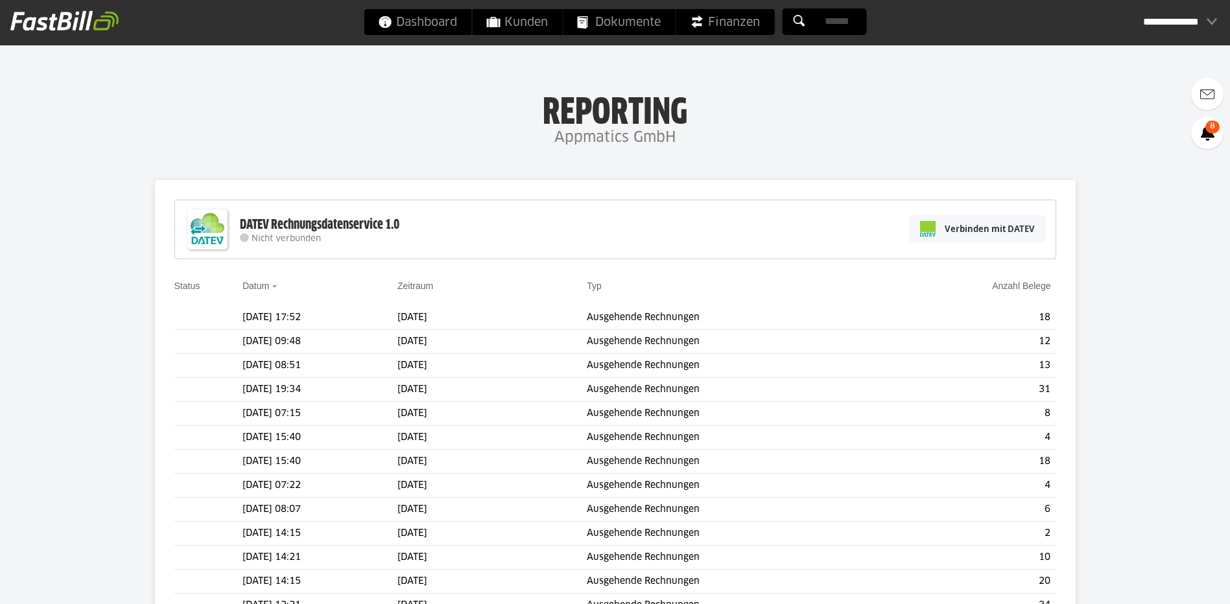  What do you see at coordinates (971, 582) in the screenshot?
I see `td: 20` at bounding box center [971, 582].